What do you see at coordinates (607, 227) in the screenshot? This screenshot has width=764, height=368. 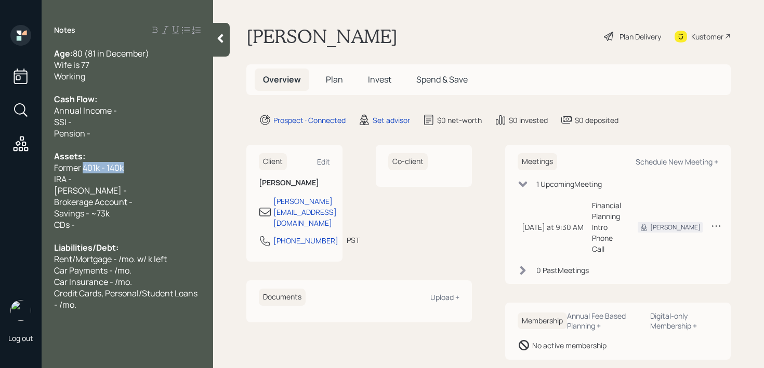 I see `div: Financial Planning Intro Phone Call` at bounding box center [607, 227].